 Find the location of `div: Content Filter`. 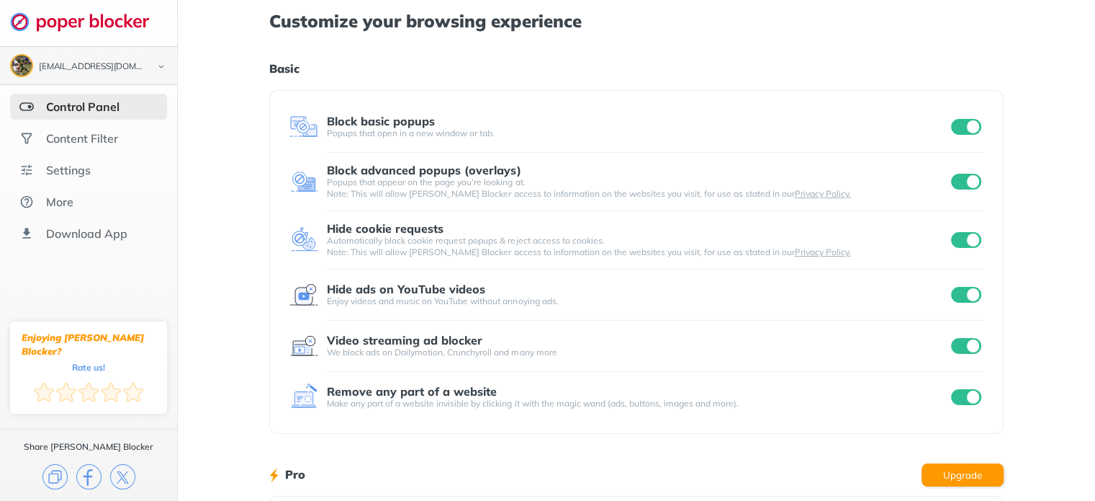

div: Content Filter is located at coordinates (82, 138).